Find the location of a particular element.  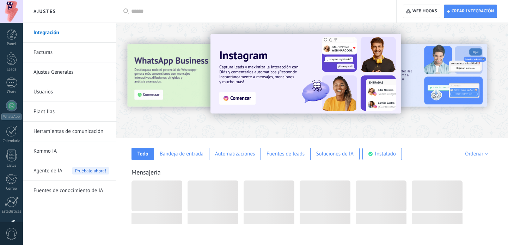

li: Integración is located at coordinates (70, 33).